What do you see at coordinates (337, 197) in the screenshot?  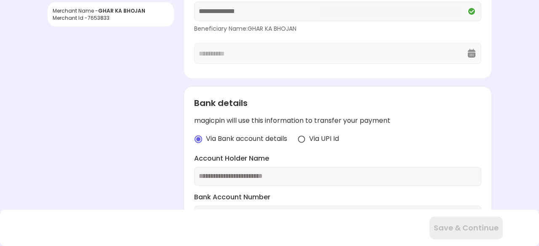 I see `label: Bank Account Number` at bounding box center [337, 197].